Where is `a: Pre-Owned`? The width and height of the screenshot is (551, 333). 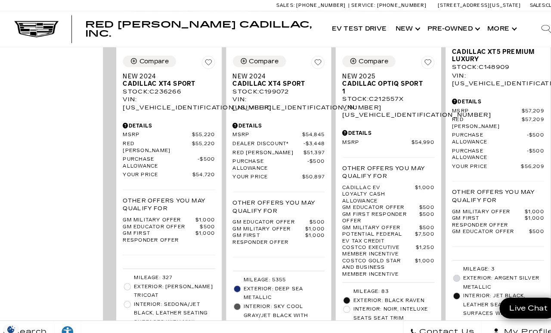 a: Pre-Owned is located at coordinates (443, 28).